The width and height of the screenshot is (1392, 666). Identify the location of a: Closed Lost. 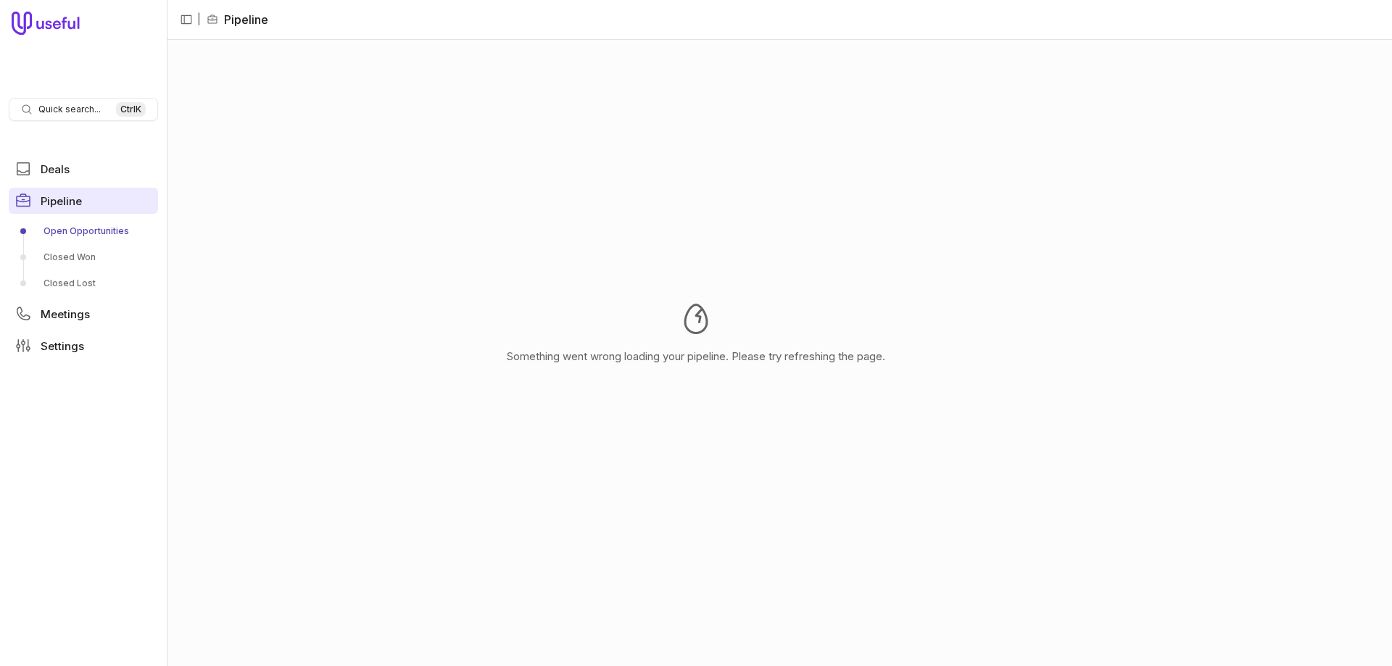
(83, 284).